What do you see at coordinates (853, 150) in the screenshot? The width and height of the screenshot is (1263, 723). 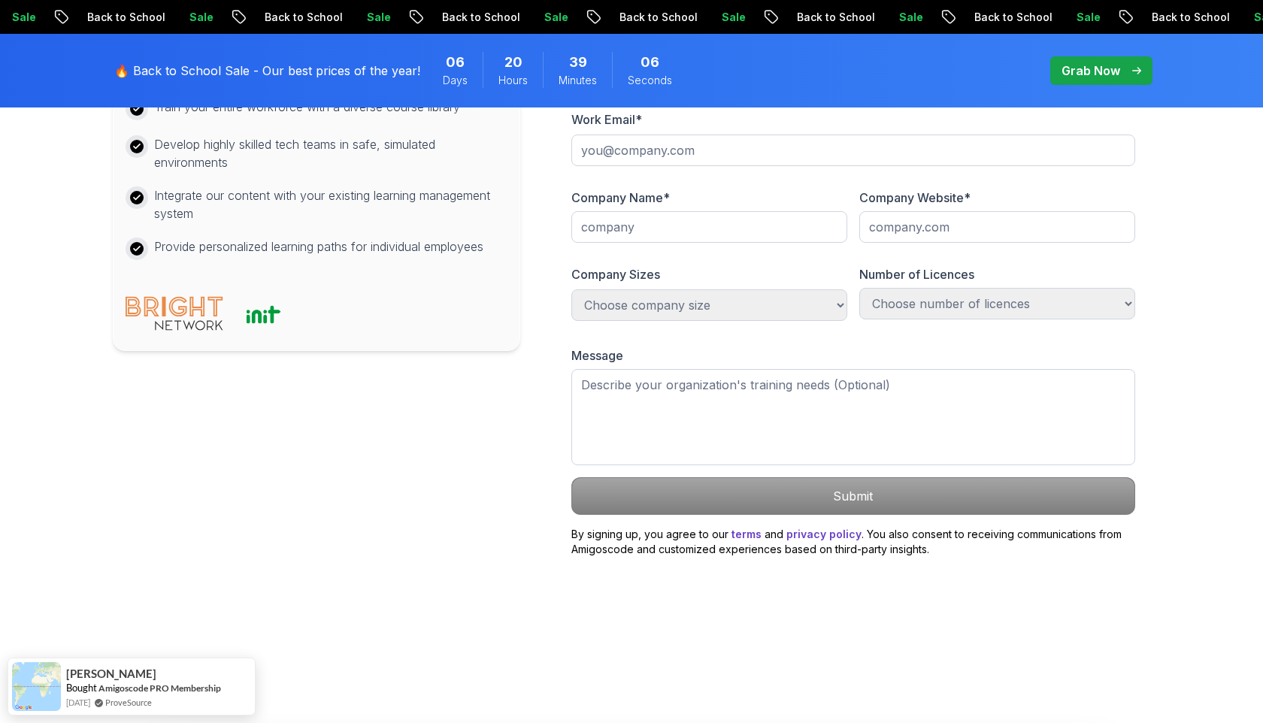 I see `input: you@company.com` at bounding box center [853, 150].